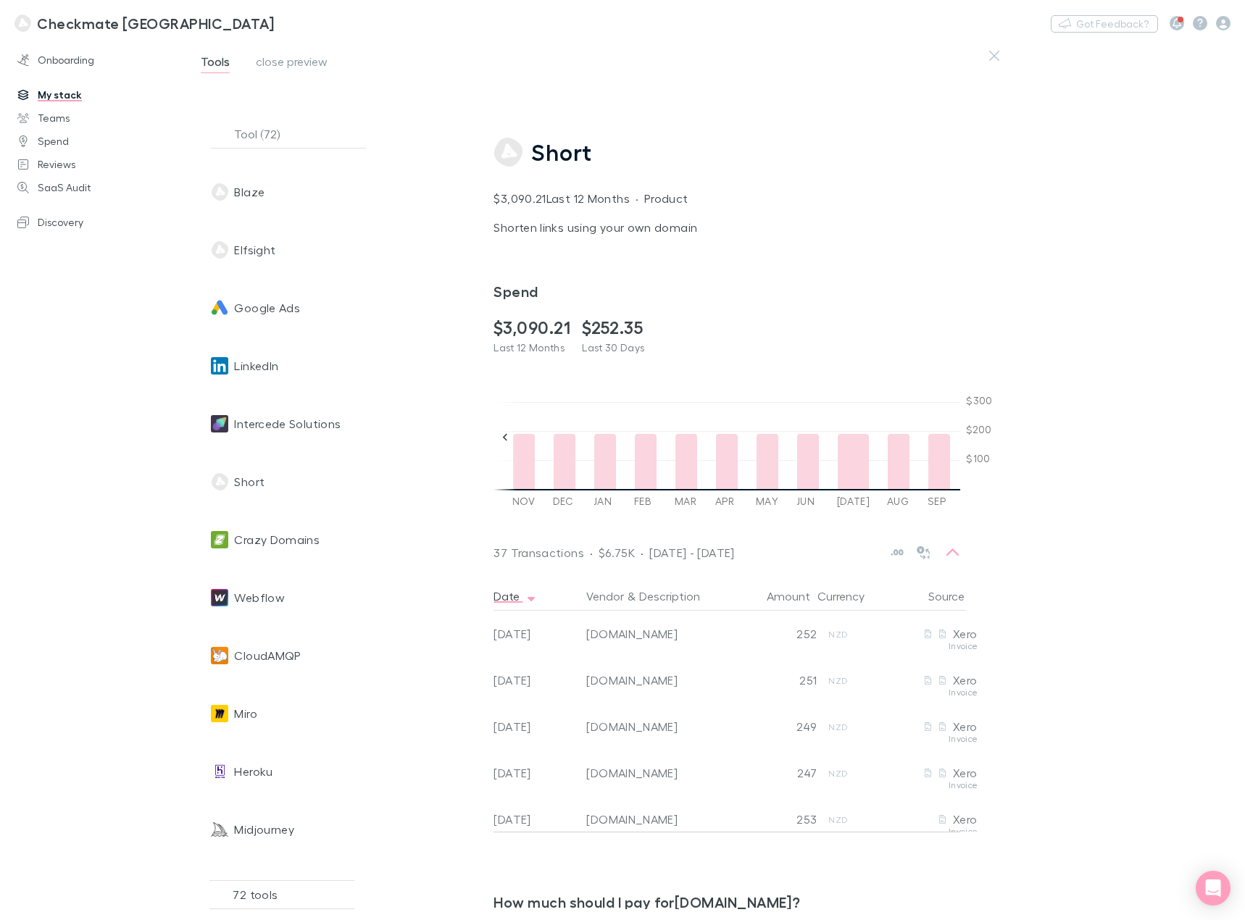 Image resolution: width=1245 pixels, height=920 pixels. Describe the element at coordinates (943, 727) in the screenshot. I see `button: XeroInvoice-0e42792d-853f-478b-a9c8-a5b31e129d0a_Receipt-2545-7142.pdf` at that location.